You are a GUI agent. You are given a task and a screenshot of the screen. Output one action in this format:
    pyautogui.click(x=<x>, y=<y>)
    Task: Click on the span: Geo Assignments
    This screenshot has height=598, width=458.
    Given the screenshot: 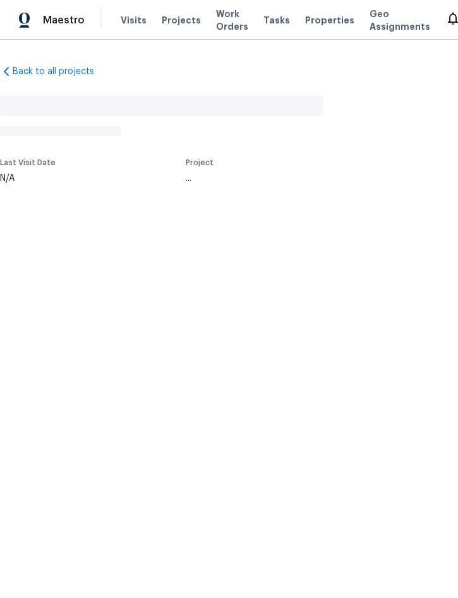 What is the action you would take?
    pyautogui.click(x=400, y=20)
    